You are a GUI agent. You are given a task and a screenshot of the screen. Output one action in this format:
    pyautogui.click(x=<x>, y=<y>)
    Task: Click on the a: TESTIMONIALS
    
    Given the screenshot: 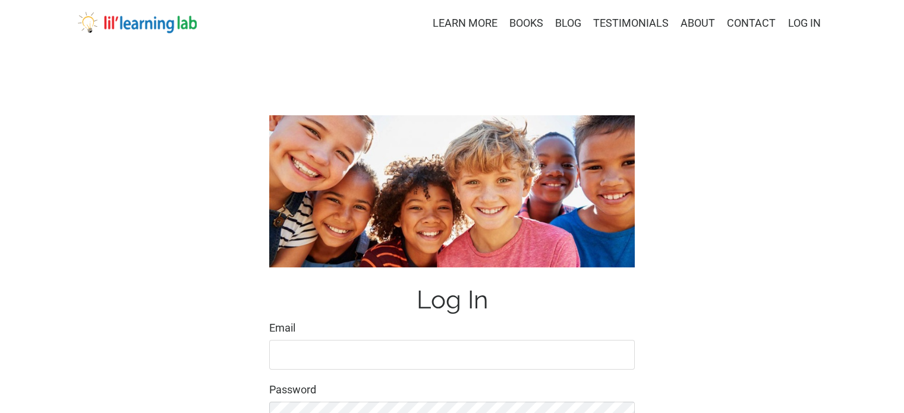 What is the action you would take?
    pyautogui.click(x=630, y=23)
    